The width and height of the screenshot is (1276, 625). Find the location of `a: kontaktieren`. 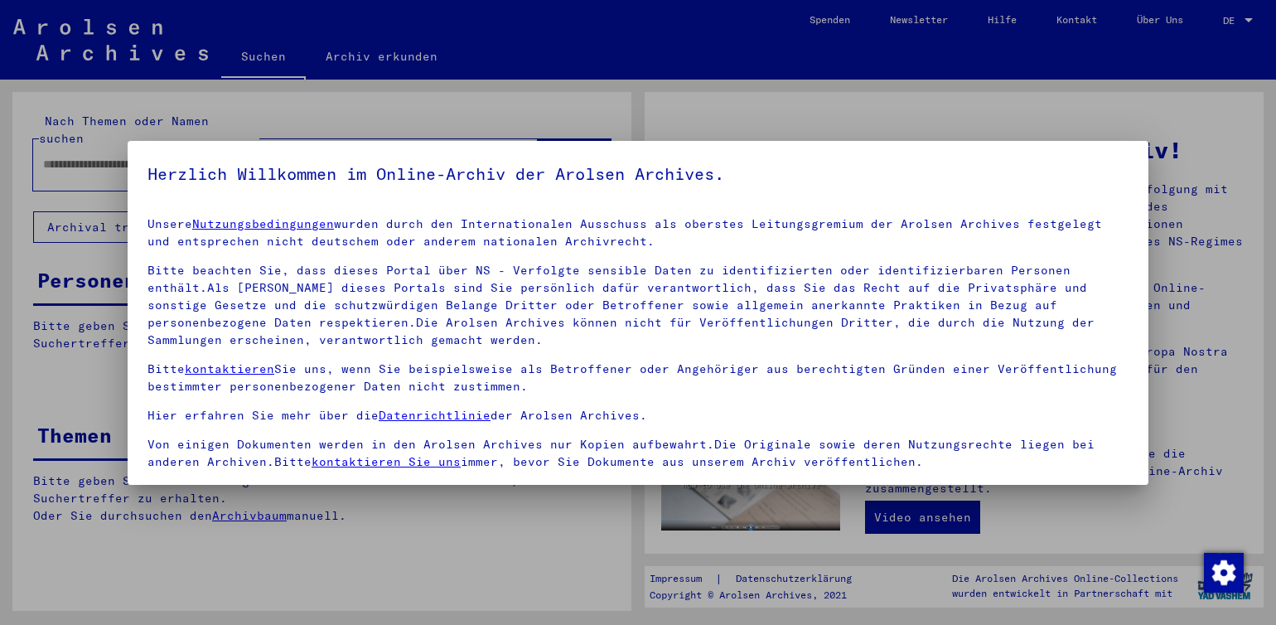

a: kontaktieren is located at coordinates (229, 369).